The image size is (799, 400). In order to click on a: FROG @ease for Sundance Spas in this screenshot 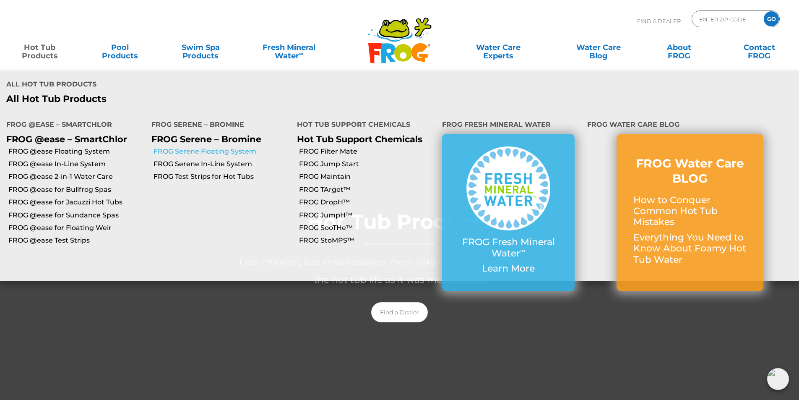, I will do `click(77, 215)`.